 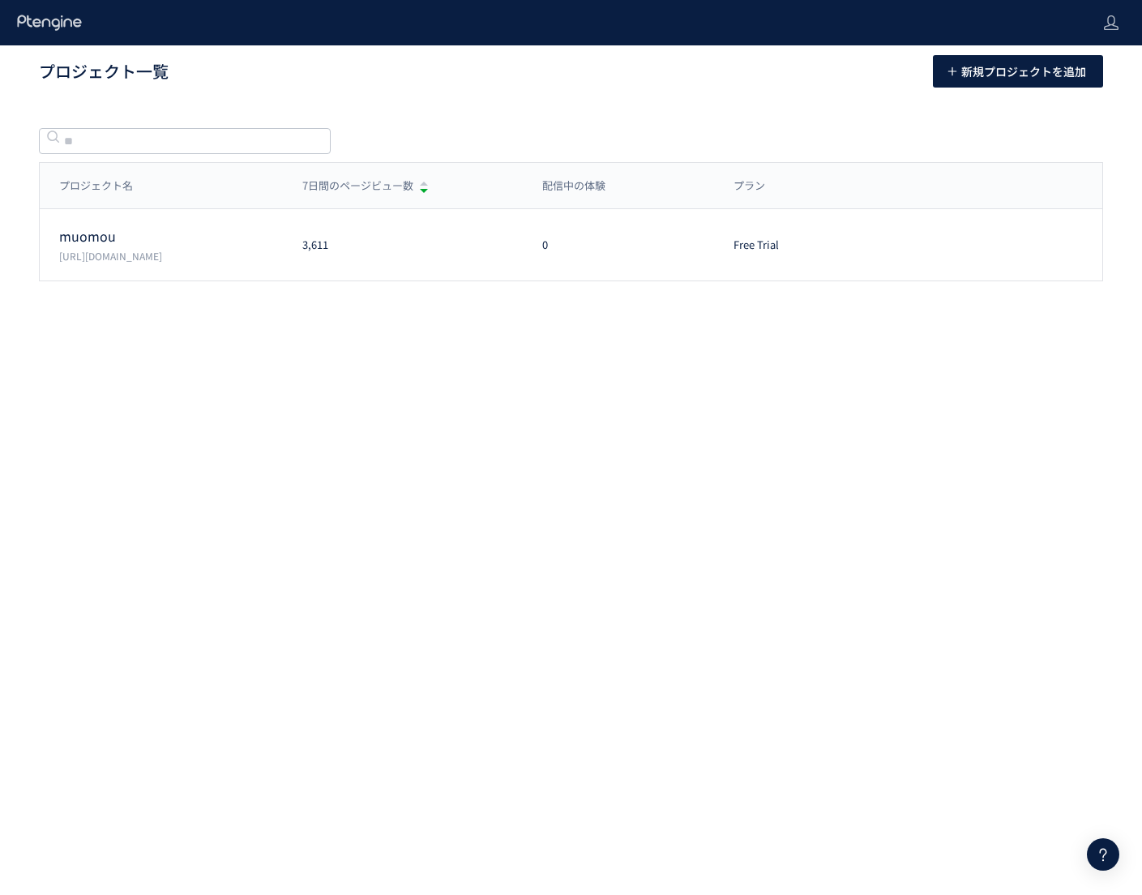 I want to click on span: 新規プロジェクトを追加, so click(x=1024, y=71).